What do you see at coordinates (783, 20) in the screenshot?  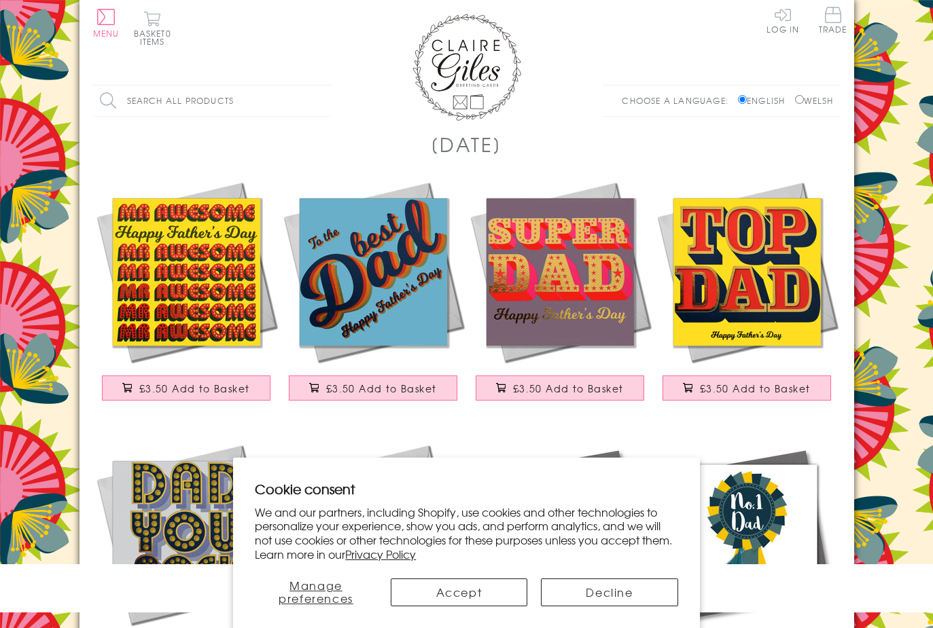 I see `a: Log In` at bounding box center [783, 20].